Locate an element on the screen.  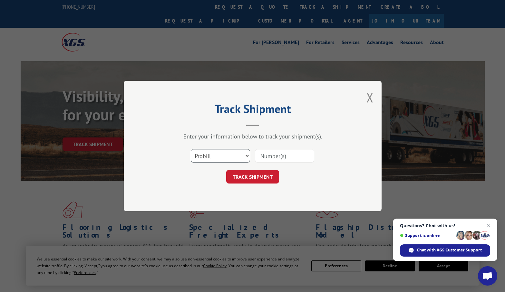
div: Chat with XGS Customer Support is located at coordinates (445, 251).